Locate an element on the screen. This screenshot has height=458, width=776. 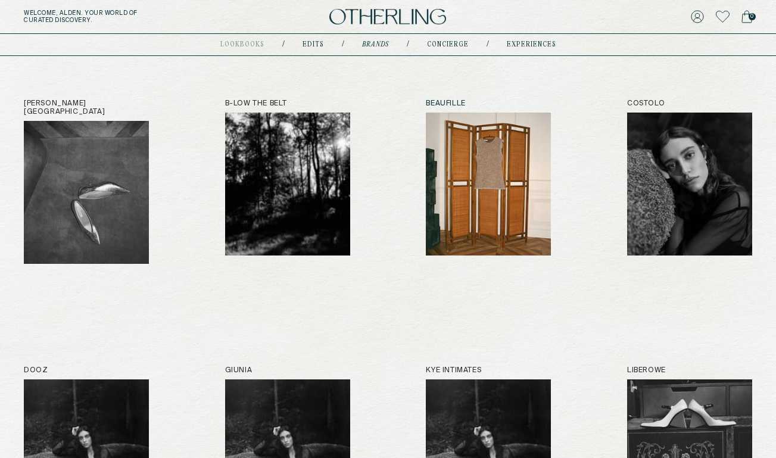
a: Edits is located at coordinates (313, 45).